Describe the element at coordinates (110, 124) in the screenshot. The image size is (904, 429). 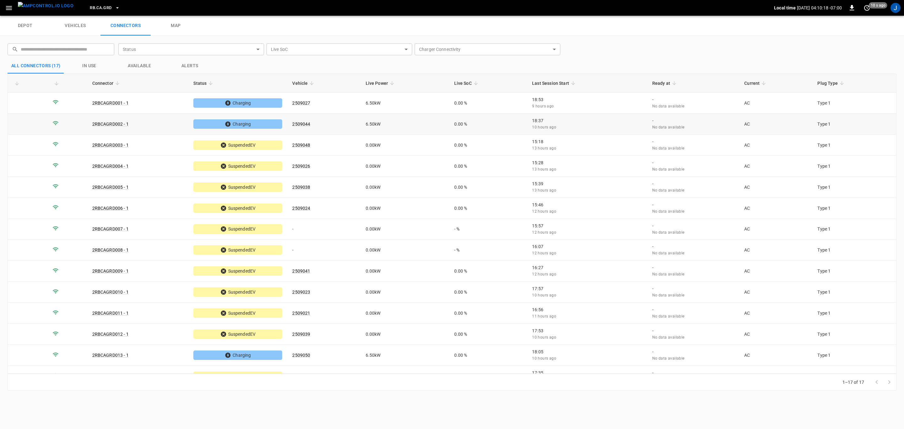
I see `a: 2RBCAGRD002 - 1` at that location.